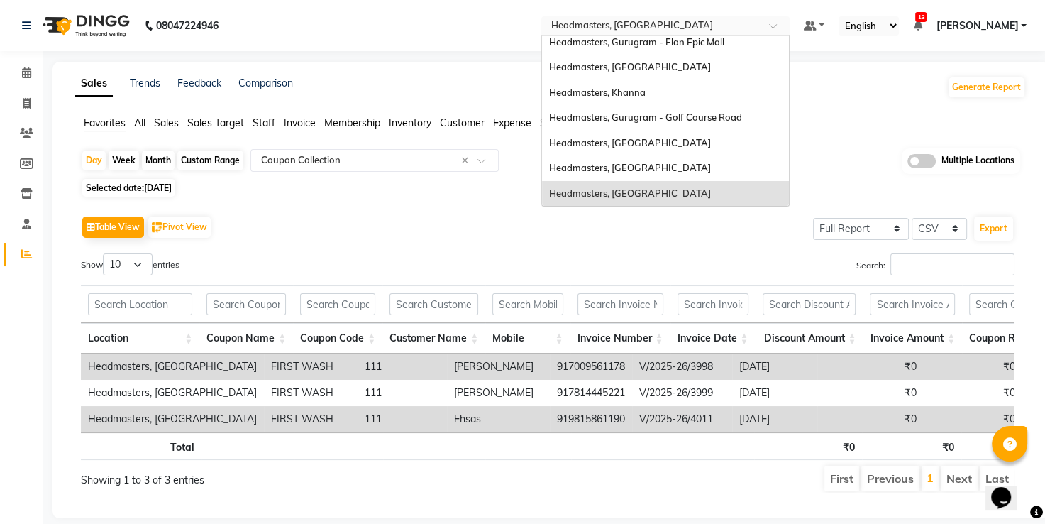 This screenshot has height=524, width=1045. I want to click on span: Staff, so click(264, 123).